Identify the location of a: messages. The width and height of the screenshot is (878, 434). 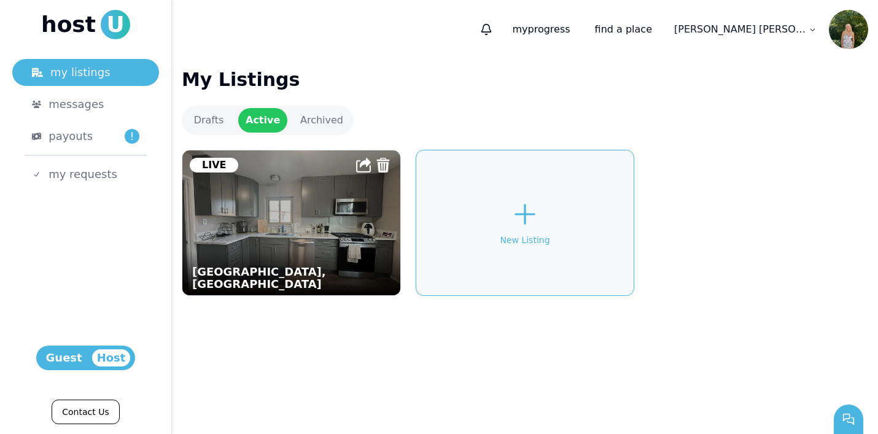
(85, 104).